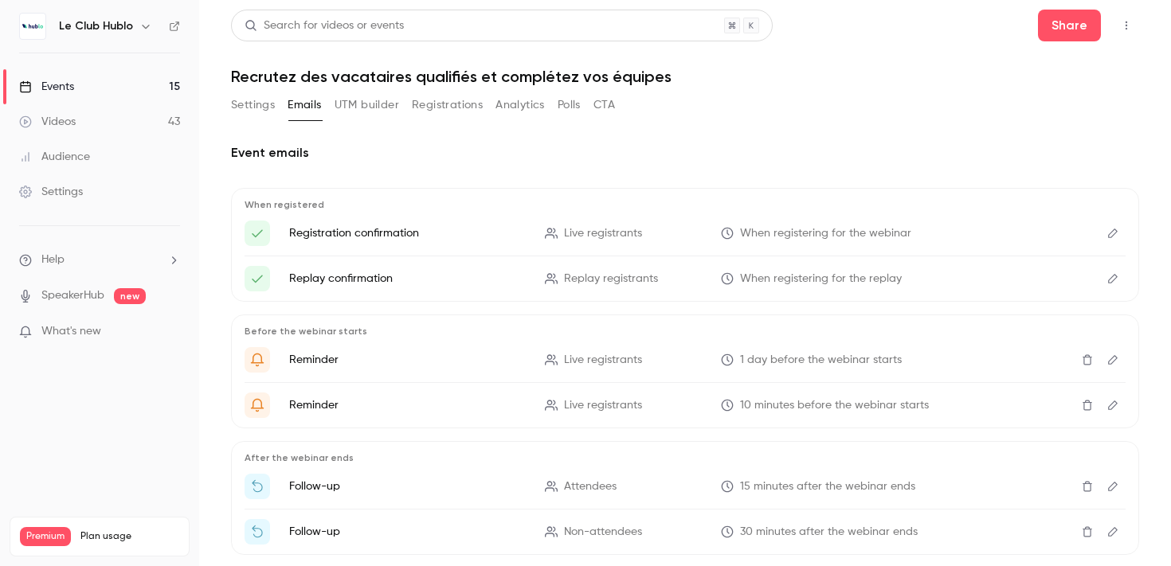 The width and height of the screenshot is (1171, 566). I want to click on span: What's new, so click(71, 331).